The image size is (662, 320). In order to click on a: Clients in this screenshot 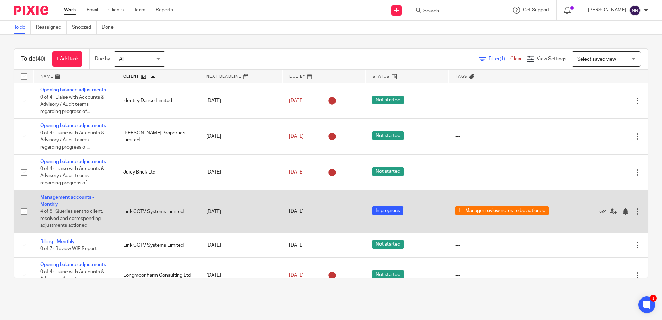, I will do `click(116, 10)`.